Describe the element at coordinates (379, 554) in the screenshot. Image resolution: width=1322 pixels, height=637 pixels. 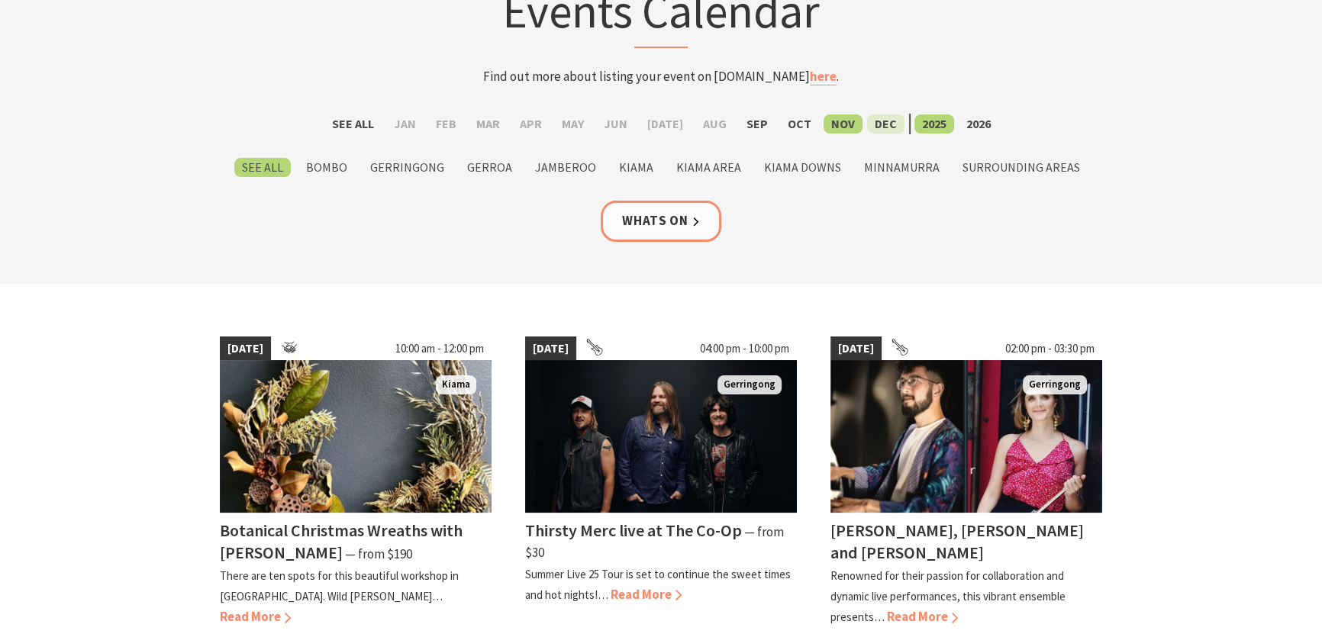
I see `span: ⁠— from $190` at that location.